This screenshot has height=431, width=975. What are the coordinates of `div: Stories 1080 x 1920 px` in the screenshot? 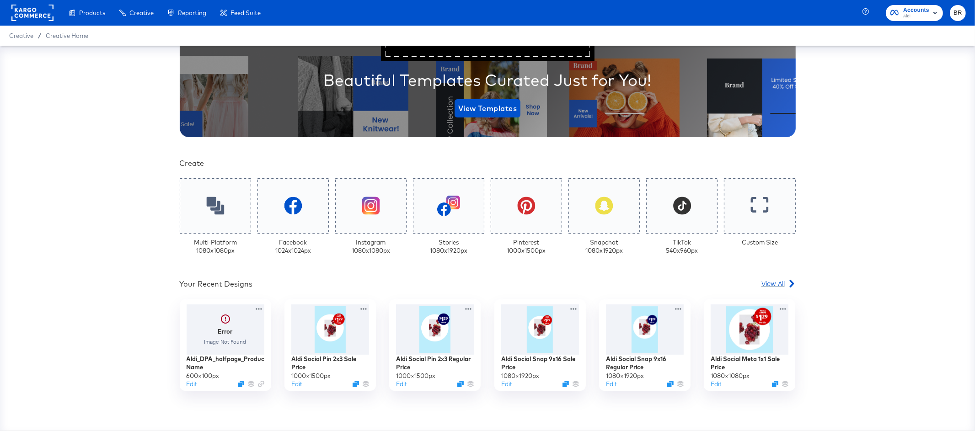 It's located at (449, 247).